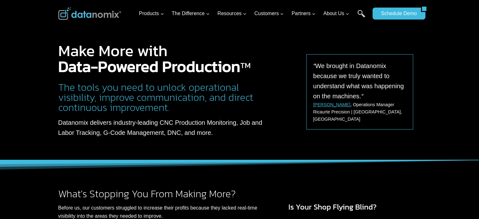 This screenshot has height=219, width=479. I want to click on p: , Operations Manager, so click(354, 105).